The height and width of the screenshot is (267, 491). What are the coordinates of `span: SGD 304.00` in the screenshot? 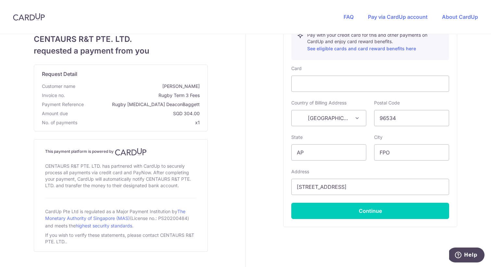 It's located at (135, 114).